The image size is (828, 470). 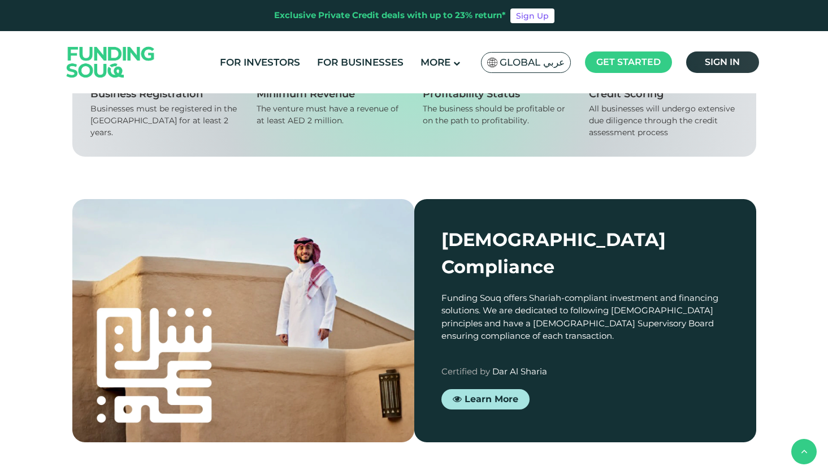 What do you see at coordinates (466, 371) in the screenshot?
I see `span: Certified by` at bounding box center [466, 371].